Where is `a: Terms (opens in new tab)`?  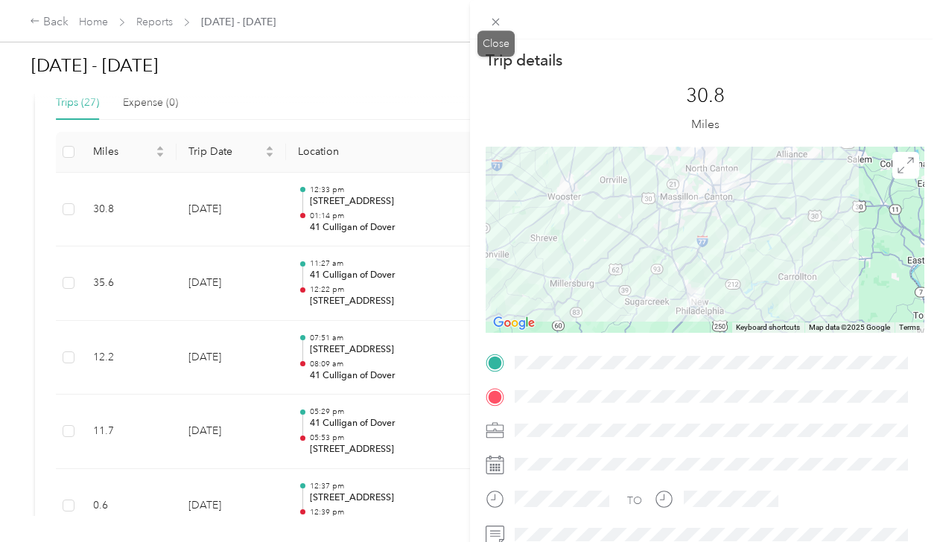 a: Terms (opens in new tab) is located at coordinates (909, 327).